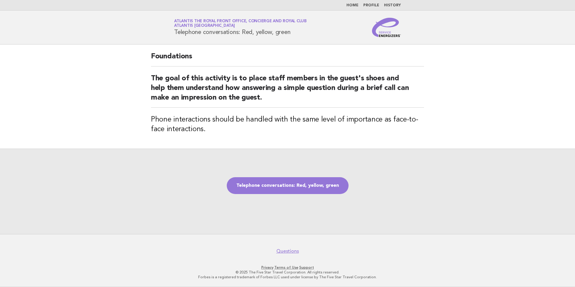  I want to click on p: © 2025 The Five Star Travel Corporation. All rights reserved., so click(288, 272).